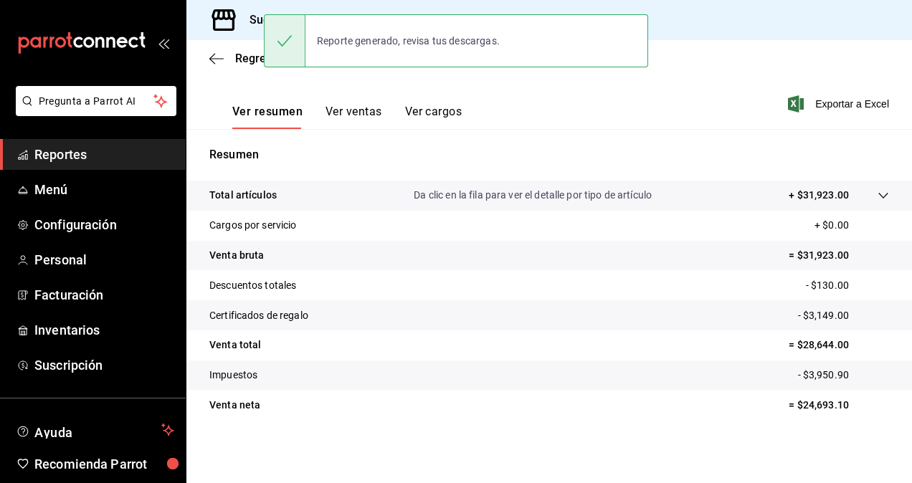 Image resolution: width=912 pixels, height=483 pixels. I want to click on span: Suscripción, so click(104, 365).